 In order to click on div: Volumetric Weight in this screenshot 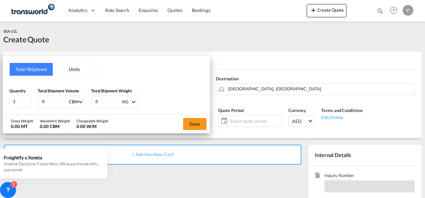, I will do `click(55, 121)`.